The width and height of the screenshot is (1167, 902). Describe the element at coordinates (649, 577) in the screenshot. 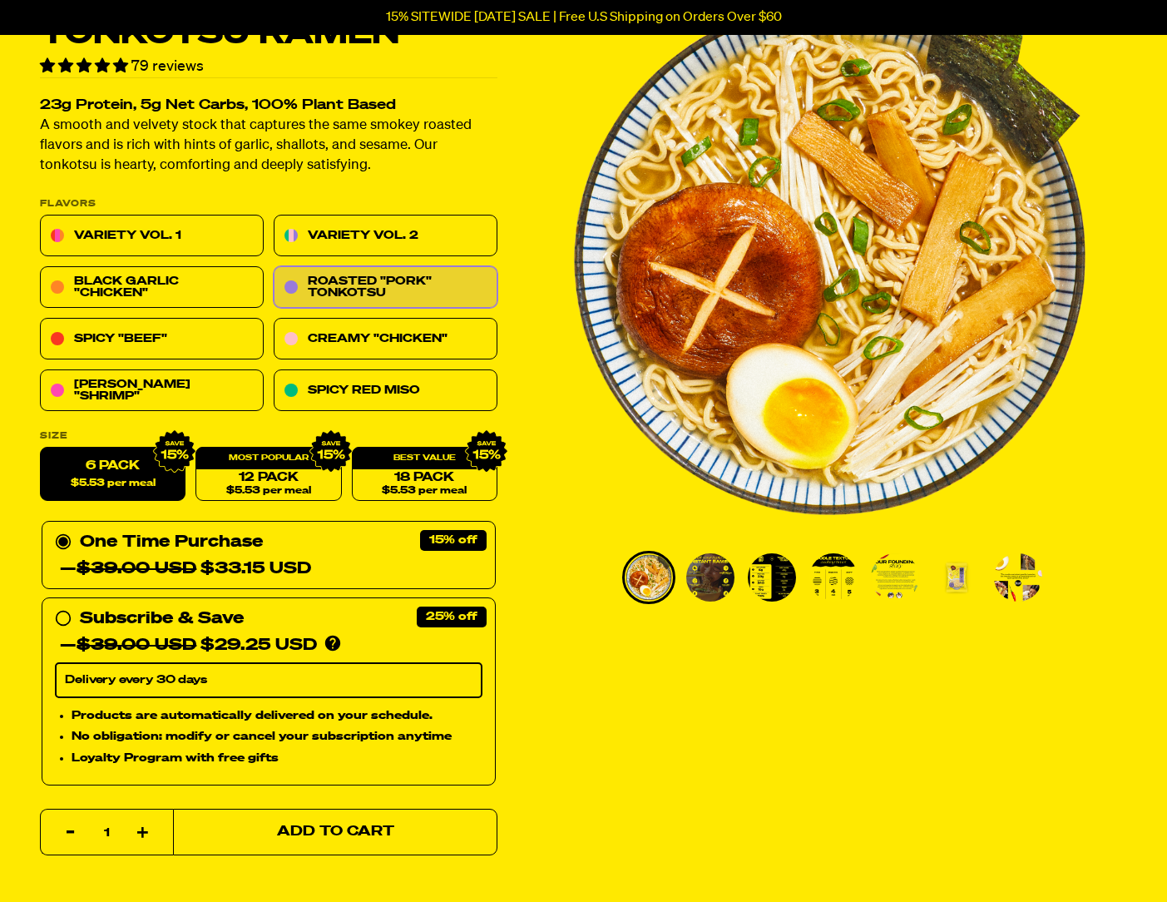

I see `li: Go to slide 1` at that location.